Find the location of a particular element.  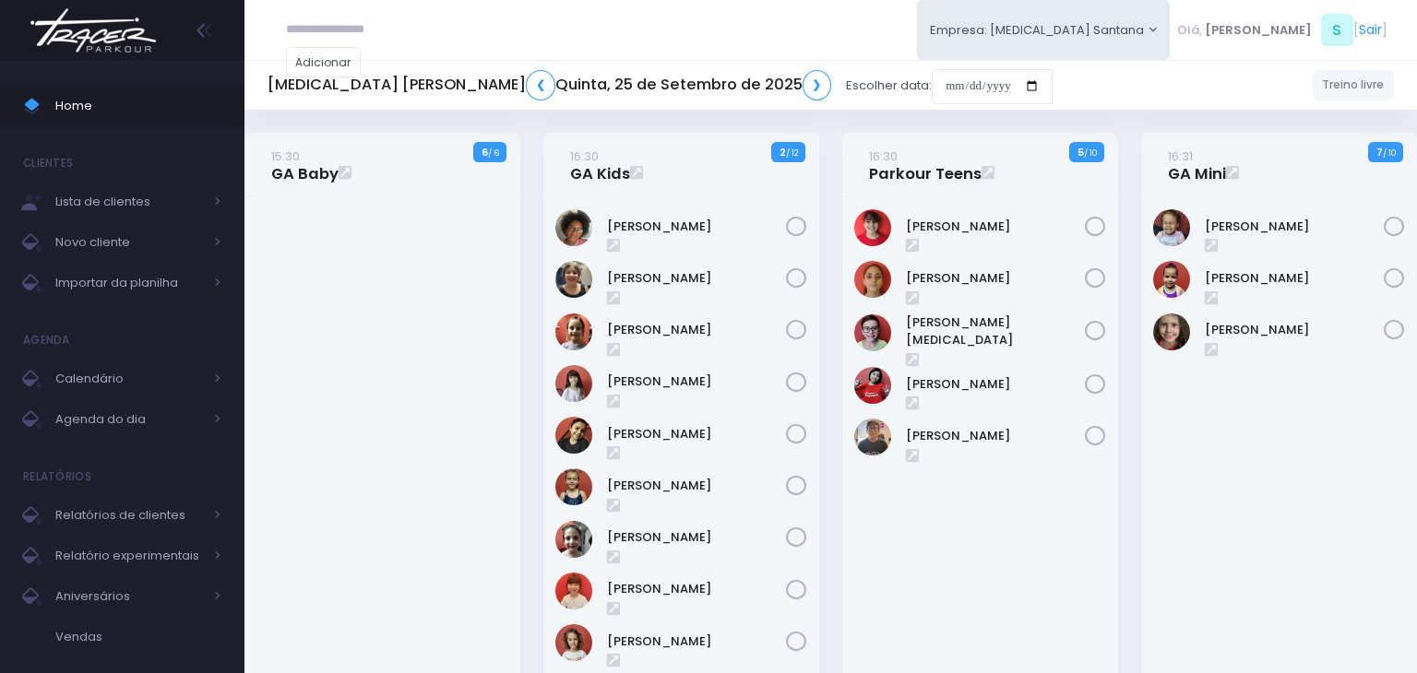

strong: 6 is located at coordinates (484, 152).